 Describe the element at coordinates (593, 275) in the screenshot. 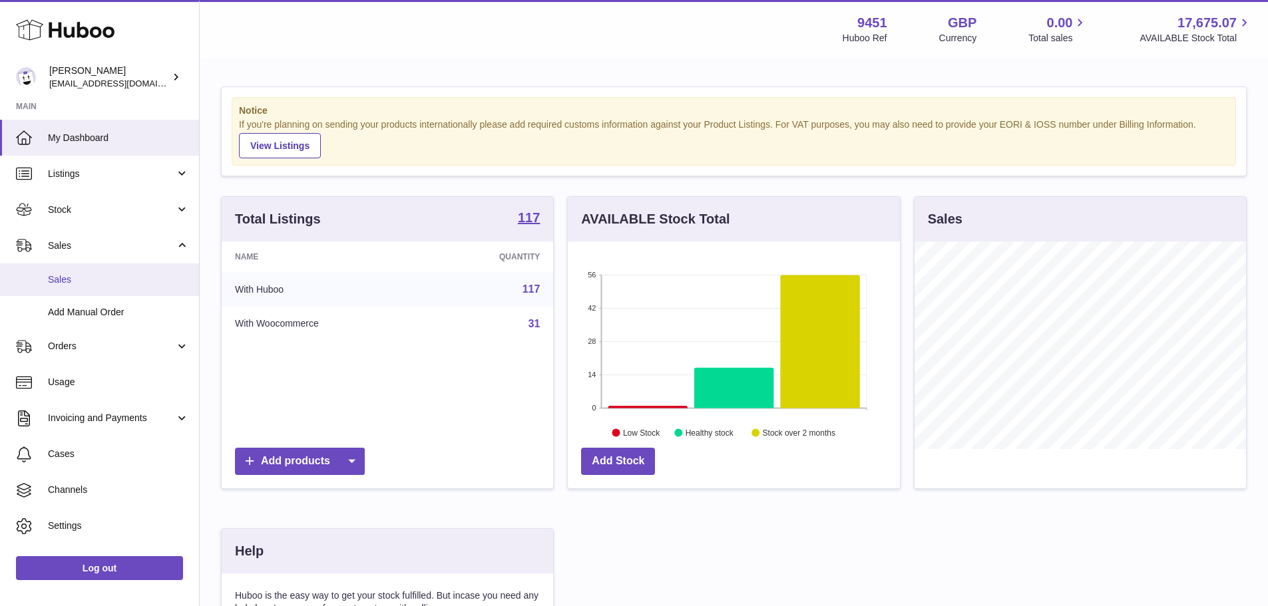

I see `text: 56` at that location.